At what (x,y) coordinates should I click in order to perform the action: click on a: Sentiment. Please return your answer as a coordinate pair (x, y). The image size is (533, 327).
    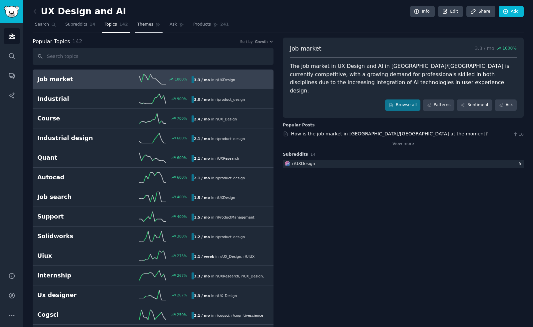
    Looking at the image, I should click on (474, 105).